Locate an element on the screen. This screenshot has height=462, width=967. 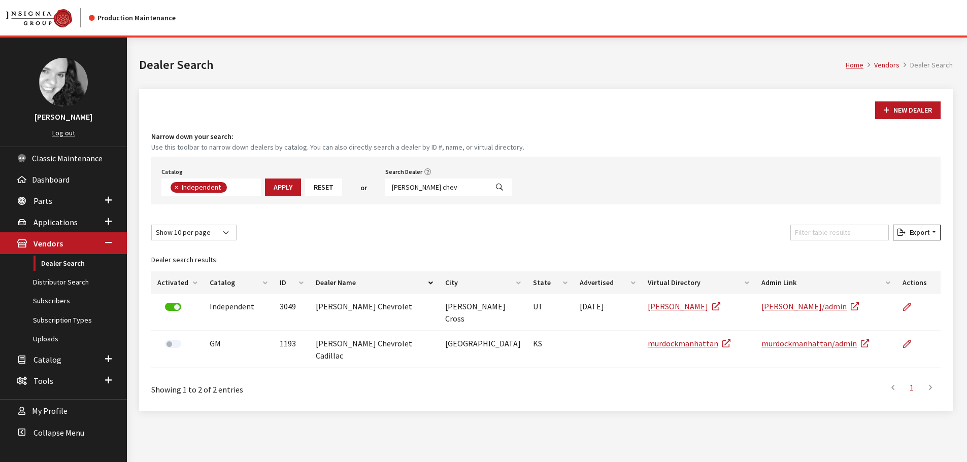
td: 3049 is located at coordinates (291, 313).